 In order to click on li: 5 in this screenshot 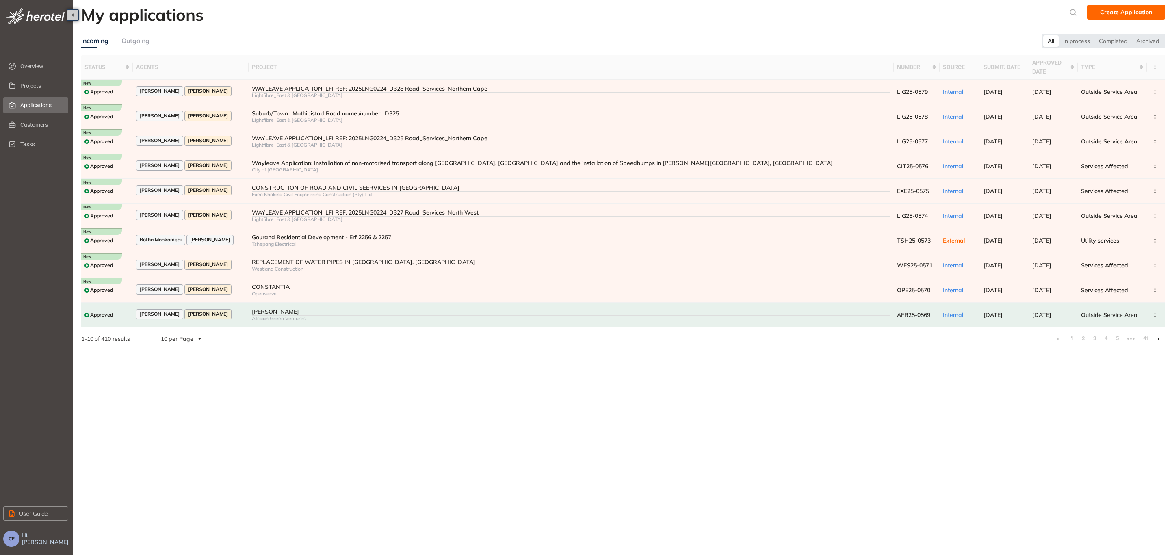, I will do `click(1117, 339)`.